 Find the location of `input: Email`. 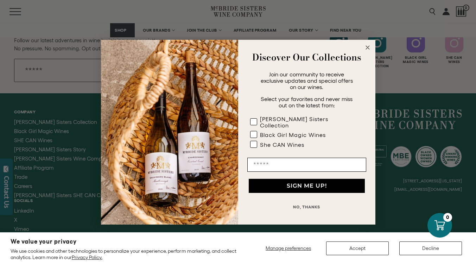

input: Email is located at coordinates (307, 165).